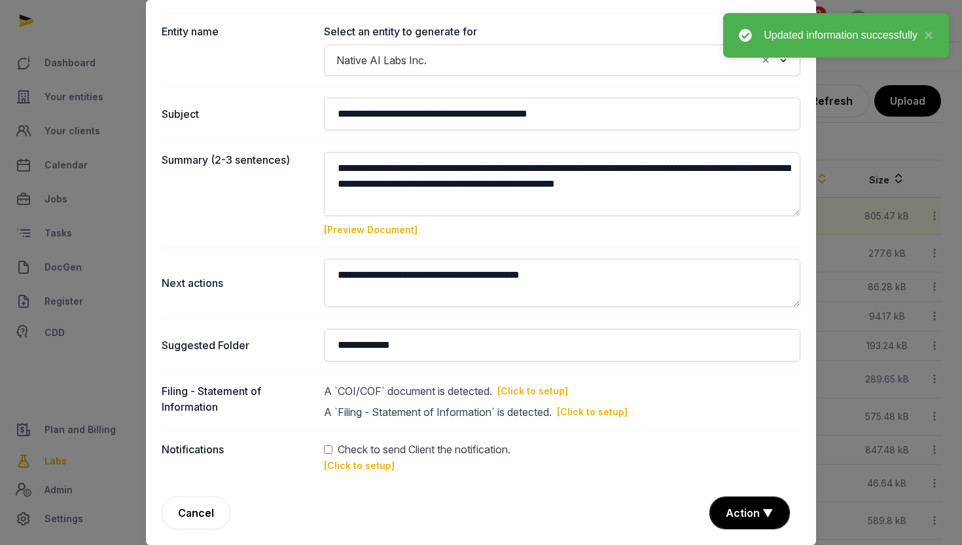 The height and width of the screenshot is (545, 962). I want to click on dt: Entity name, so click(238, 50).